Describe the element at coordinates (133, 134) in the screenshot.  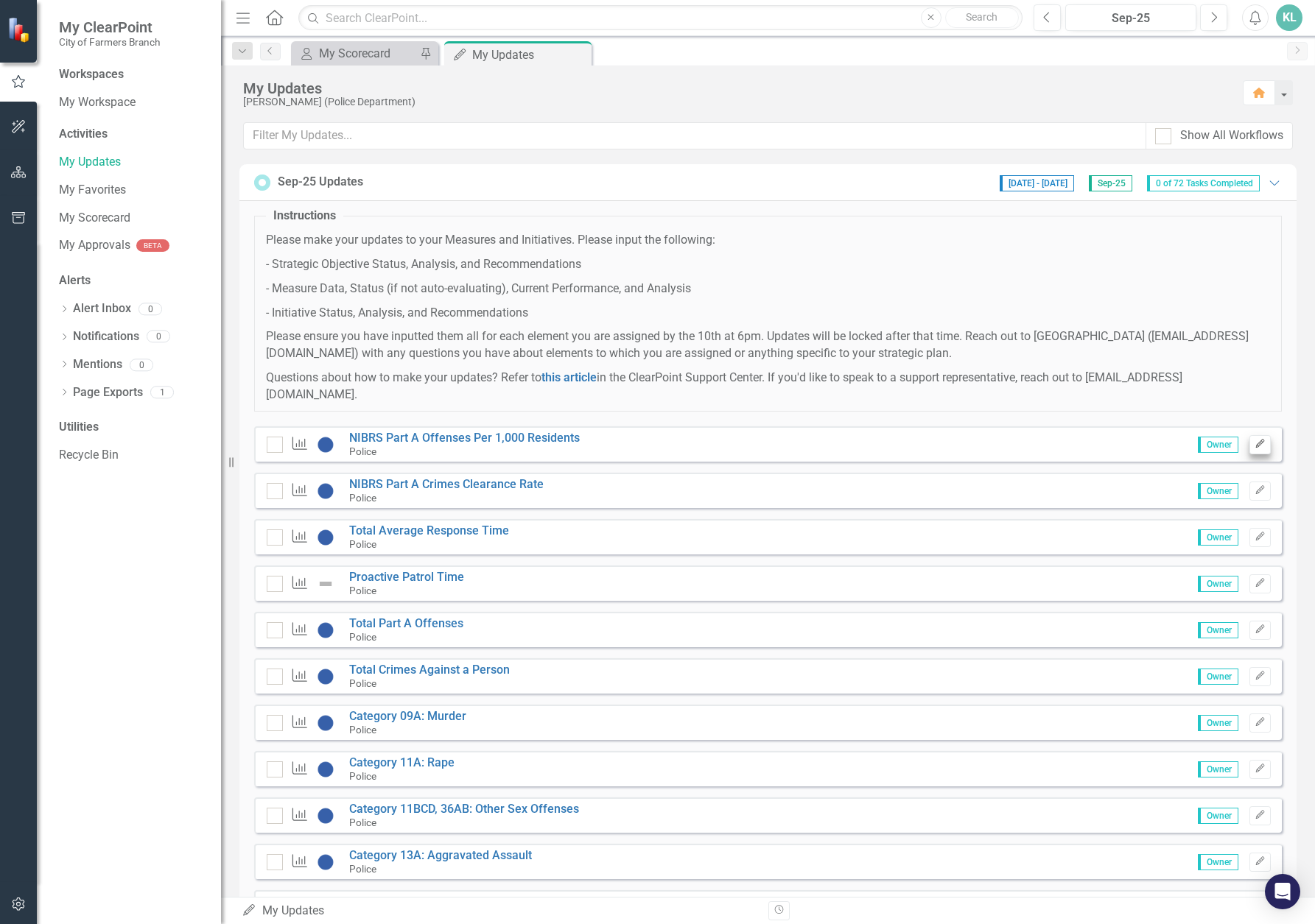
I see `div: Activities` at that location.